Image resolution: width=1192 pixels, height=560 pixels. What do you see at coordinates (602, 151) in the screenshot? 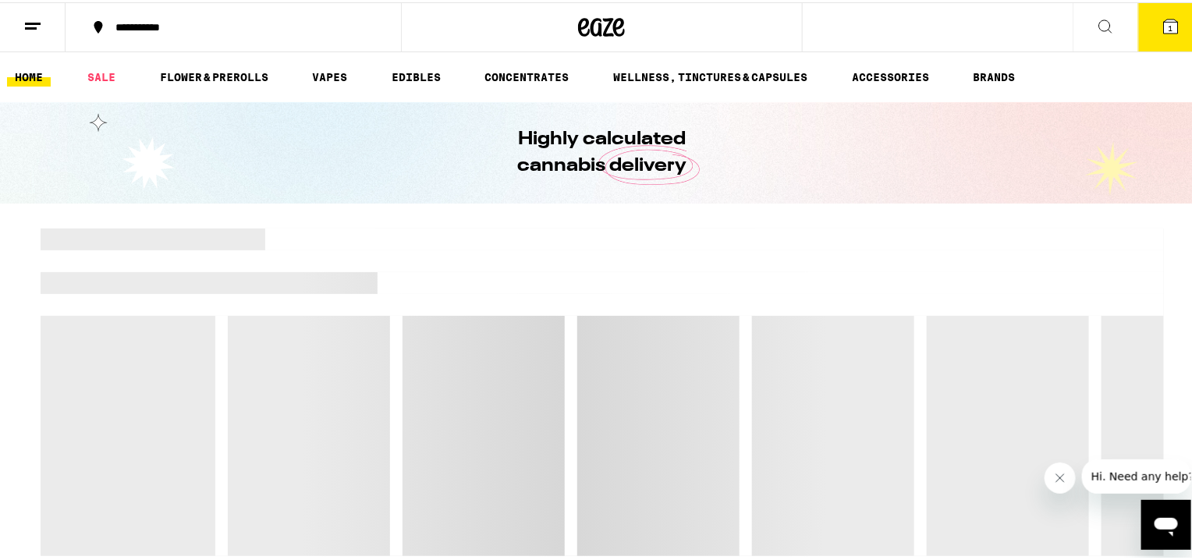
I see `h1: Highly calculated cannabis delivery` at bounding box center [602, 151].